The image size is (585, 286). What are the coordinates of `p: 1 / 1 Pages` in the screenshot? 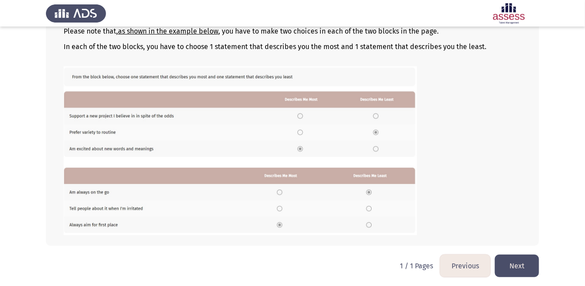 It's located at (417, 266).